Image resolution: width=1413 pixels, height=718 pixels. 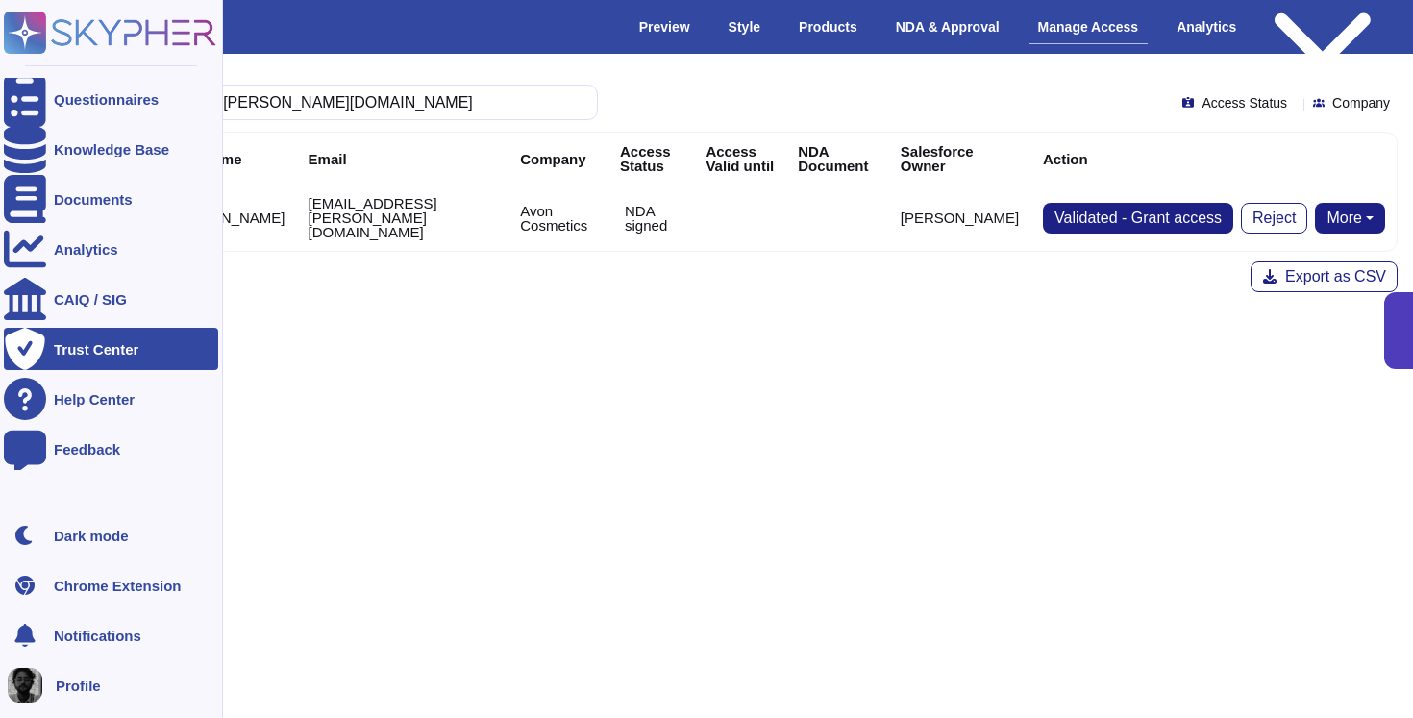 What do you see at coordinates (740, 159) in the screenshot?
I see `th: Access Valid until` at bounding box center [740, 159].